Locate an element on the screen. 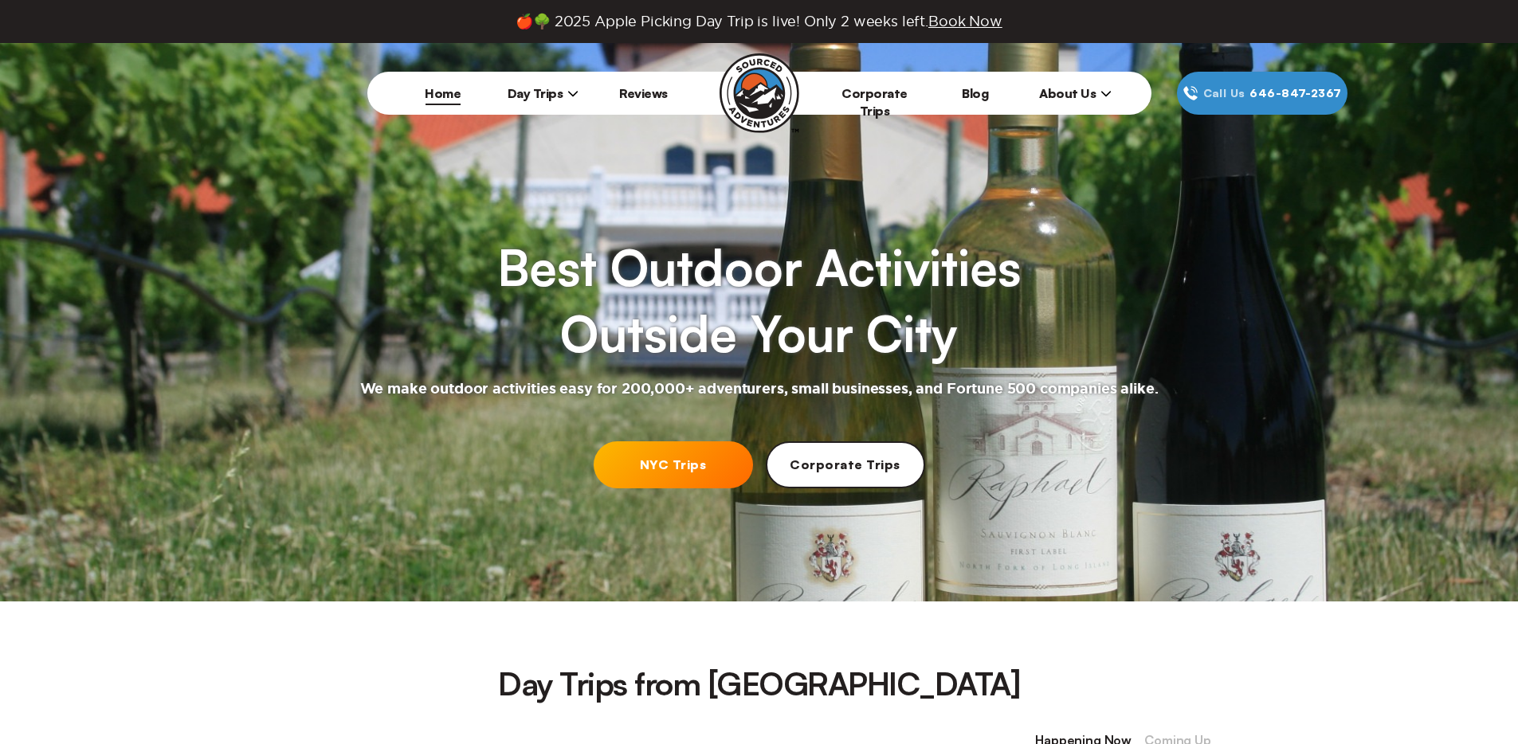 Image resolution: width=1518 pixels, height=744 pixels. a: Call Us646‍-847‍-2367 is located at coordinates (1262, 93).